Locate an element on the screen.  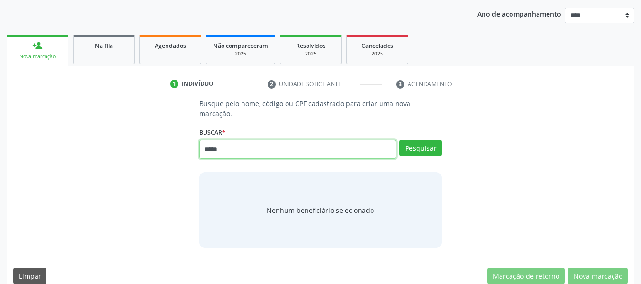
button: Nova marcação is located at coordinates (597, 276).